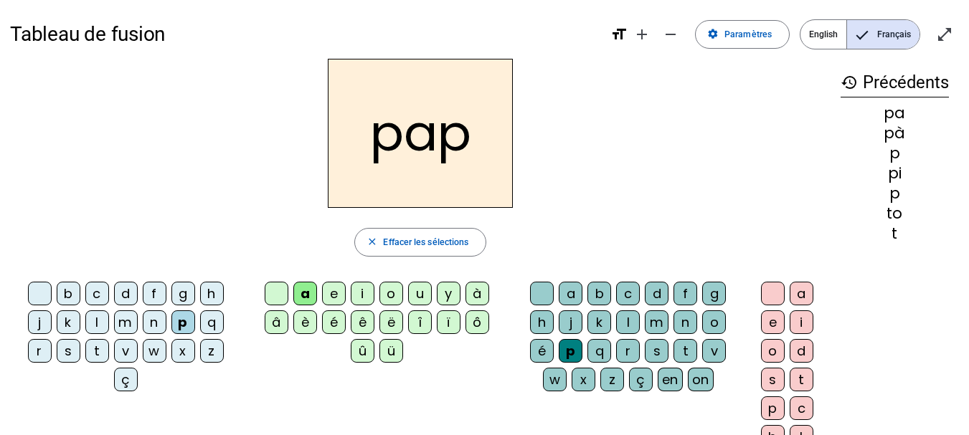 This screenshot has width=969, height=435. I want to click on h3: Précédents, so click(895, 83).